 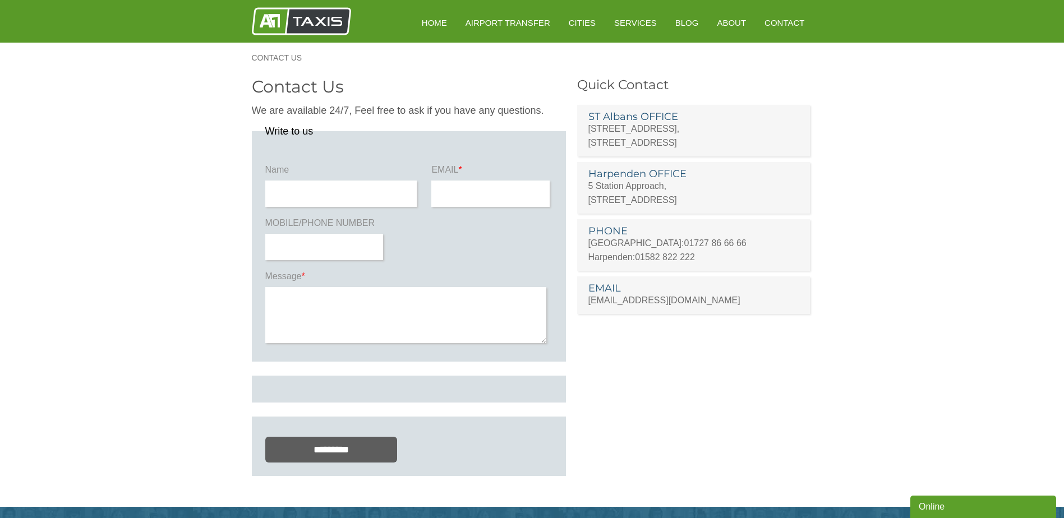 What do you see at coordinates (694, 257) in the screenshot?
I see `p: Harpenden:` at bounding box center [694, 257].